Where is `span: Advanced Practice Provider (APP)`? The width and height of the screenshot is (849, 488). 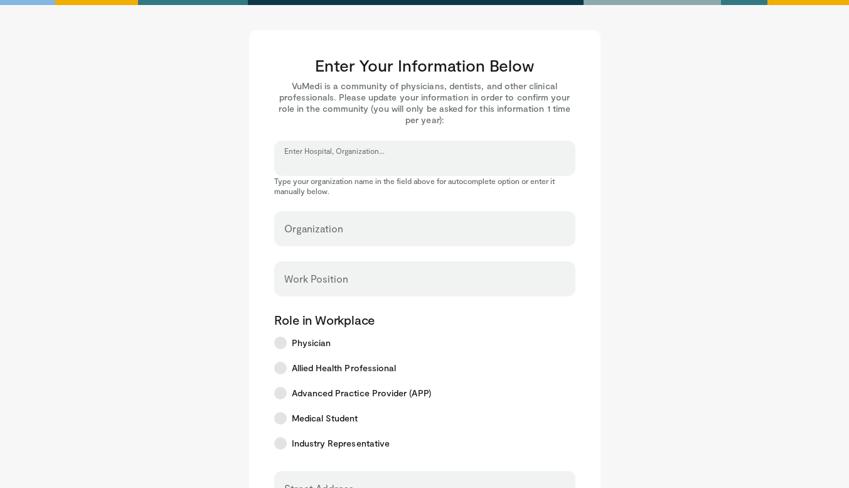
span: Advanced Practice Provider (APP) is located at coordinates (362, 393).